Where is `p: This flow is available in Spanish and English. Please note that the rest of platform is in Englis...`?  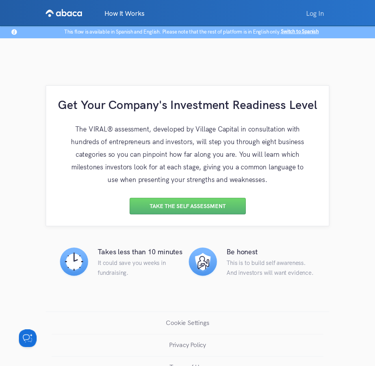
p: This flow is available in Spanish and English. Please note that the rest of platform is in Englis... is located at coordinates (192, 32).